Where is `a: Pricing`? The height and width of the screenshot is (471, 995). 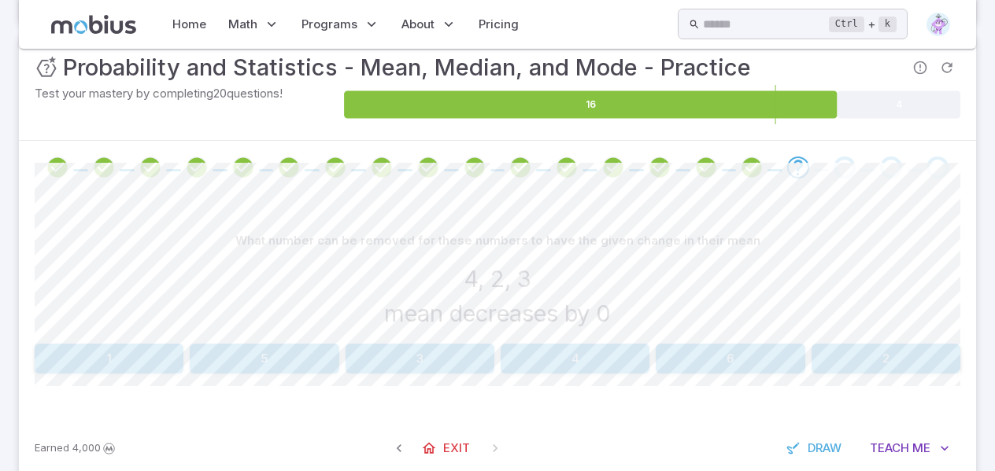
a: Pricing is located at coordinates (498, 24).